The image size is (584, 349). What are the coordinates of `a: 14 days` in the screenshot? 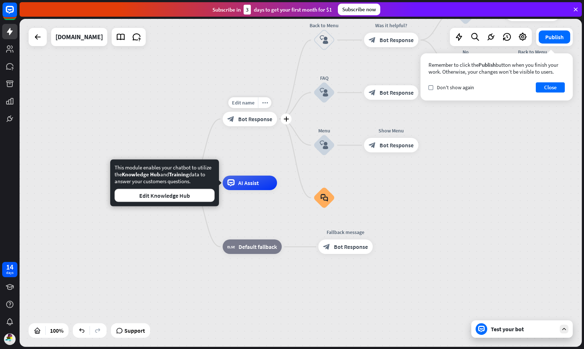 It's located at (10, 269).